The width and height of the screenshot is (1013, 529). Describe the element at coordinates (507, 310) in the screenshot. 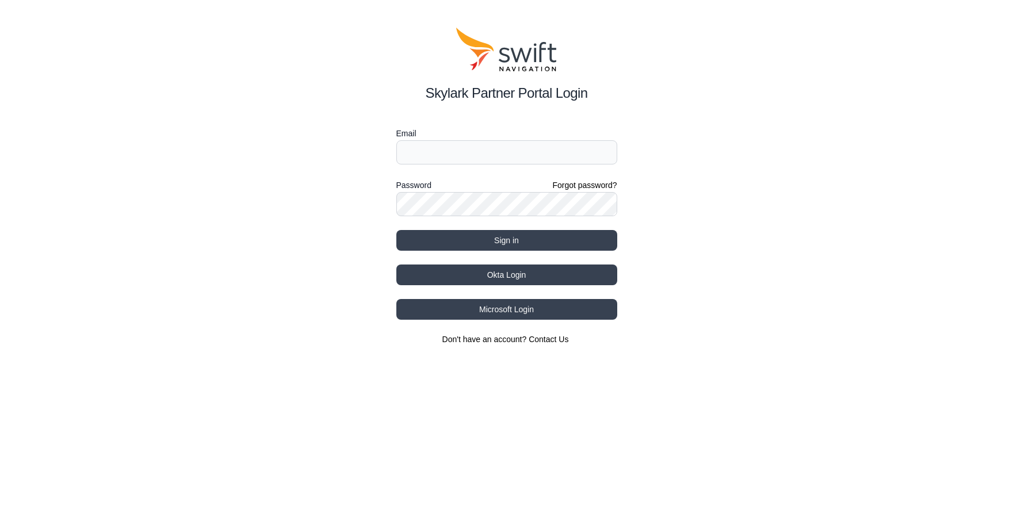

I see `button: Microsoft Login` at that location.